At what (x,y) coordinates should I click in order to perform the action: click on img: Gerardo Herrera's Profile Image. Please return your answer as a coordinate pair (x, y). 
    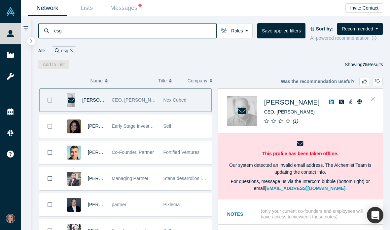
    Looking at the image, I should click on (74, 178).